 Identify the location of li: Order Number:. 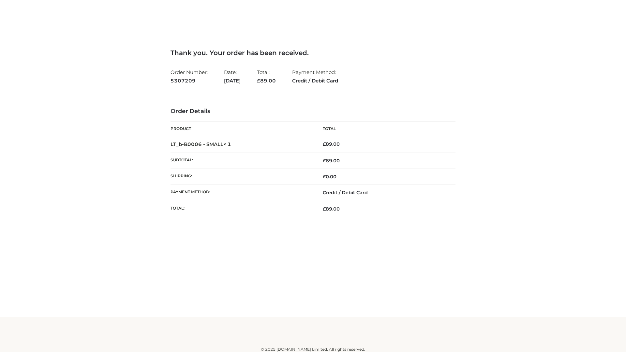
(189, 76).